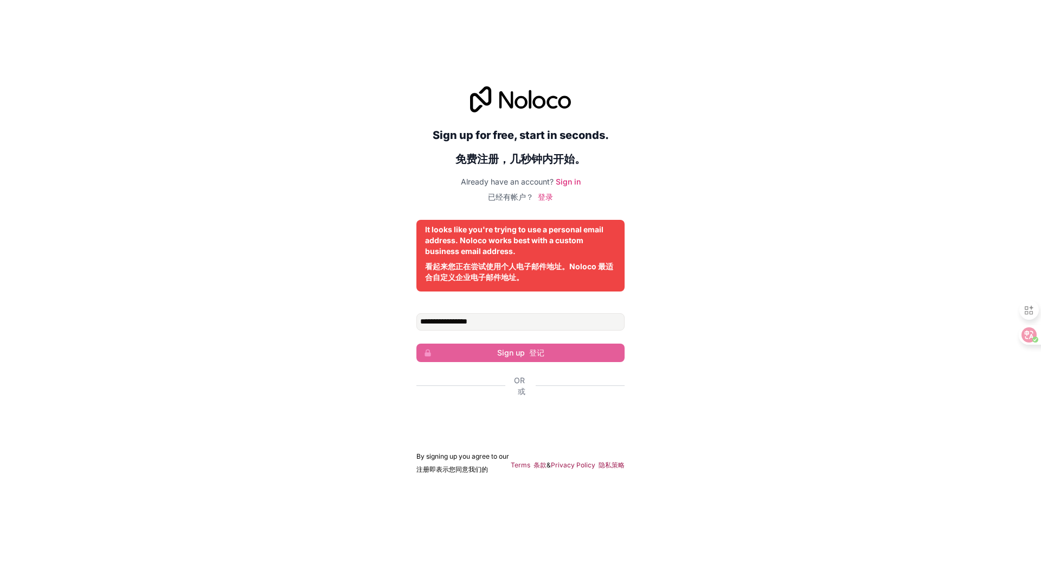 The height and width of the screenshot is (564, 1041). I want to click on span: Or, so click(521, 386).